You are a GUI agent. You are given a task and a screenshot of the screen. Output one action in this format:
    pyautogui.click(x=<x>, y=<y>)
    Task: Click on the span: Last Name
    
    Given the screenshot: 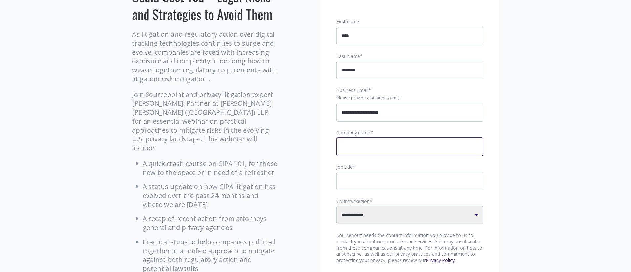 What is the action you would take?
    pyautogui.click(x=348, y=56)
    